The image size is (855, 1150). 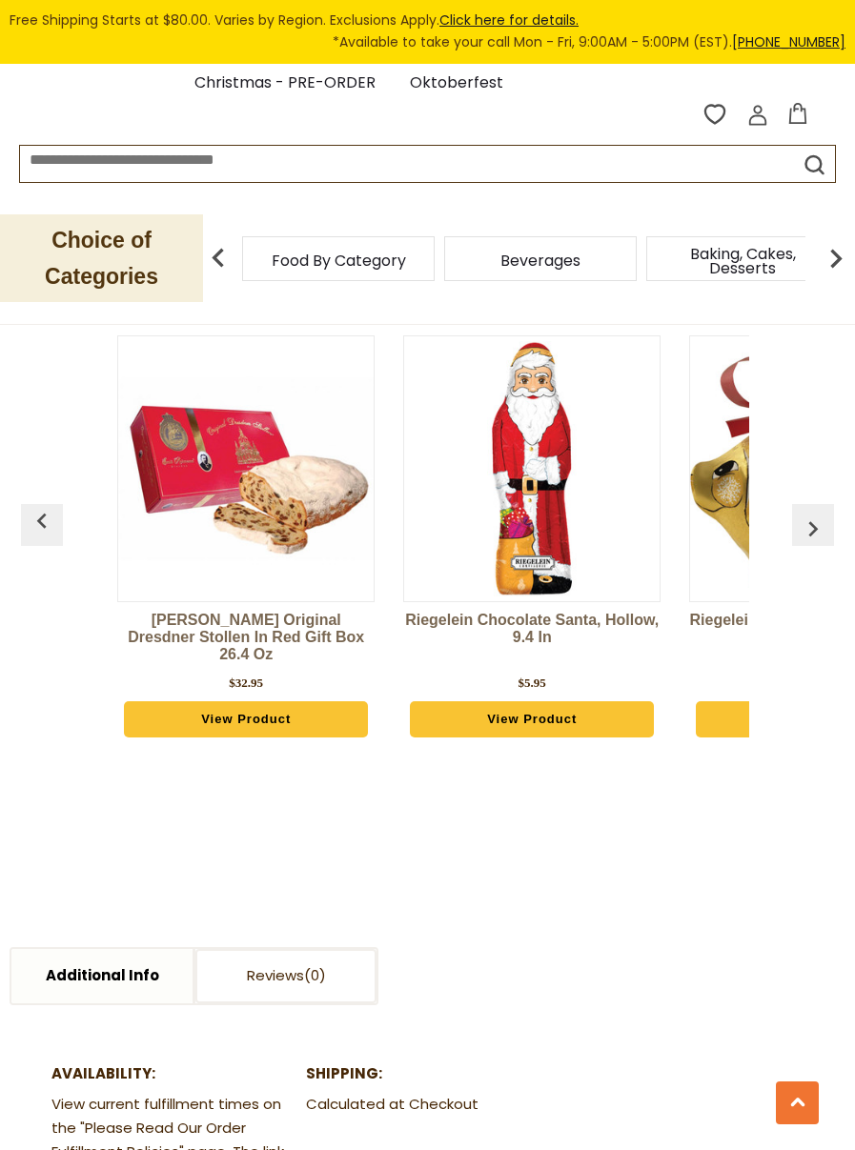 What do you see at coordinates (836, 258) in the screenshot?
I see `img: next arrow` at bounding box center [836, 258].